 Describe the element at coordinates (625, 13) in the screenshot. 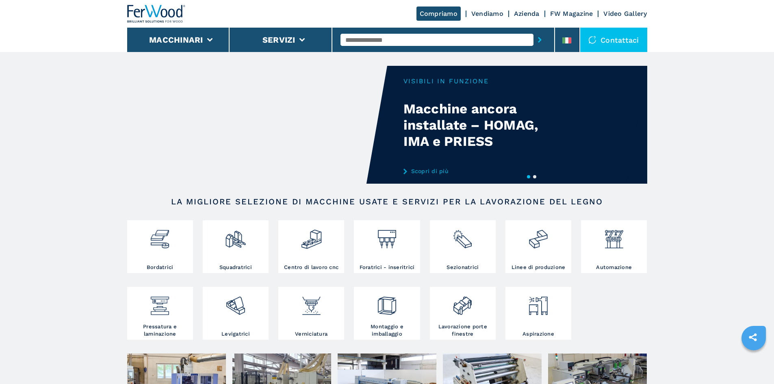

I see `a: Video Gallery` at that location.